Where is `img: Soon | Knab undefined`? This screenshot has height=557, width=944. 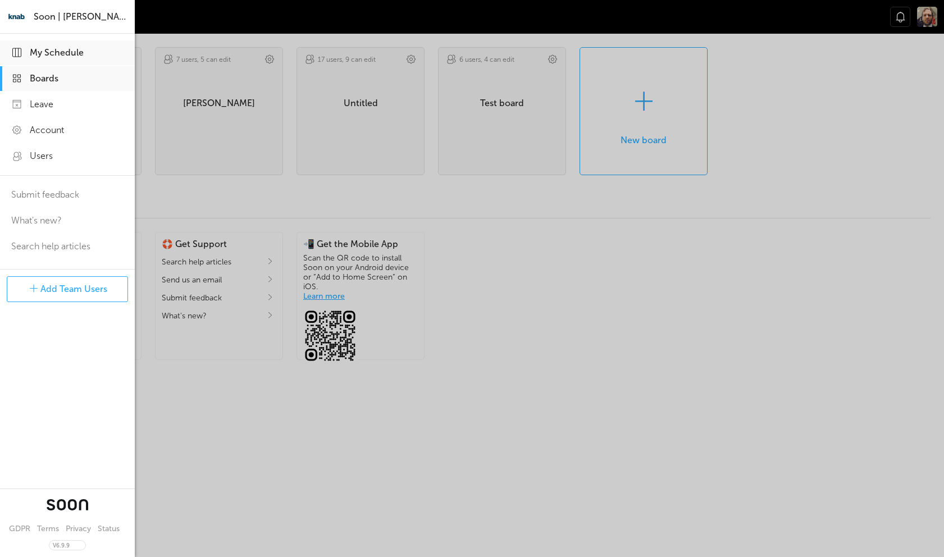 img: Soon | Knab undefined is located at coordinates (17, 17).